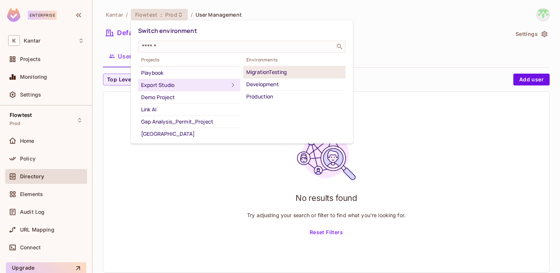 This screenshot has height=273, width=560. I want to click on div: Export Studio, so click(185, 85).